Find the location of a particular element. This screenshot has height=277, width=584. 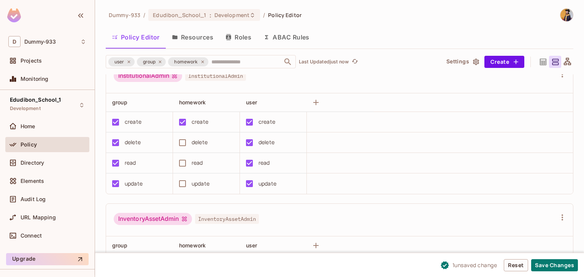

span: Elements is located at coordinates (32, 181).